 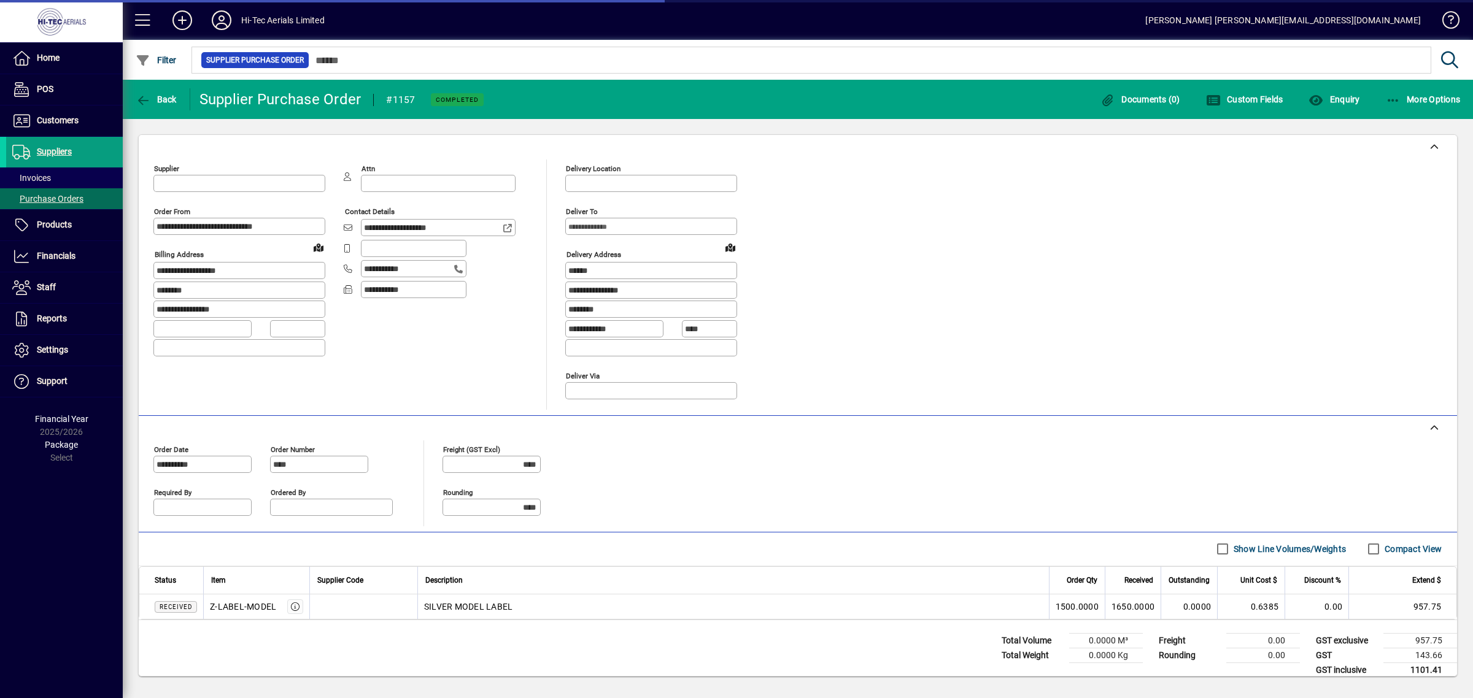 What do you see at coordinates (64, 90) in the screenshot?
I see `a: POS` at bounding box center [64, 90].